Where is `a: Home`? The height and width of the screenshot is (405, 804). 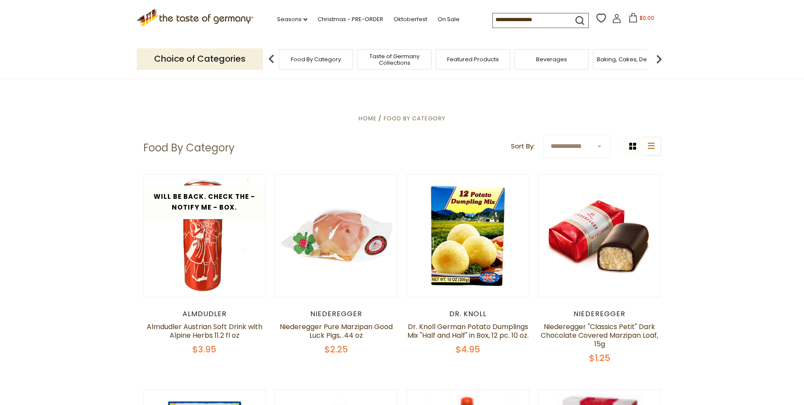 a: Home is located at coordinates (368, 118).